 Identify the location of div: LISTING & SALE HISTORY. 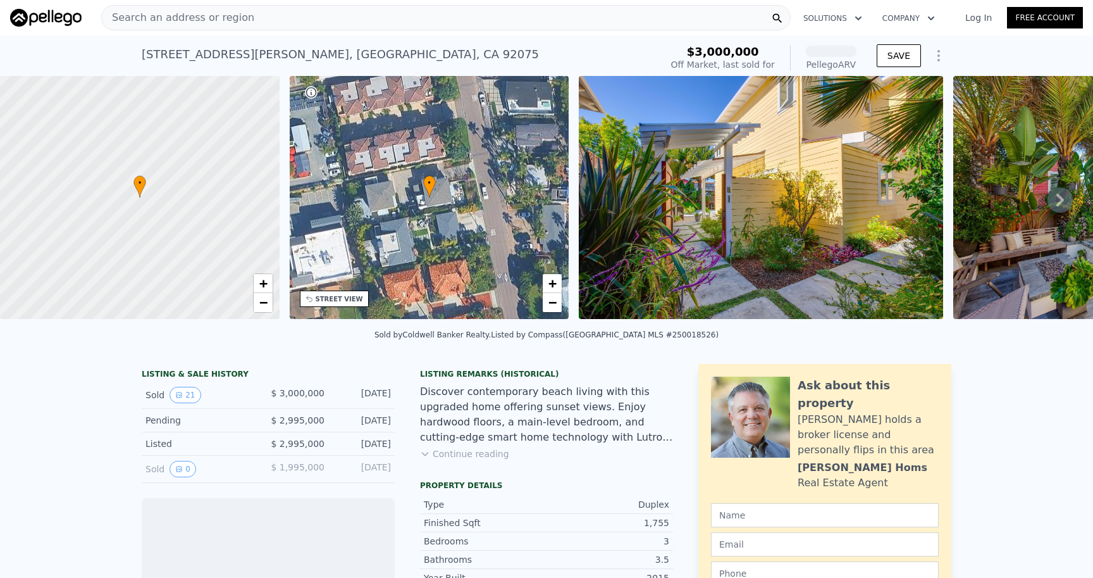
(268, 375).